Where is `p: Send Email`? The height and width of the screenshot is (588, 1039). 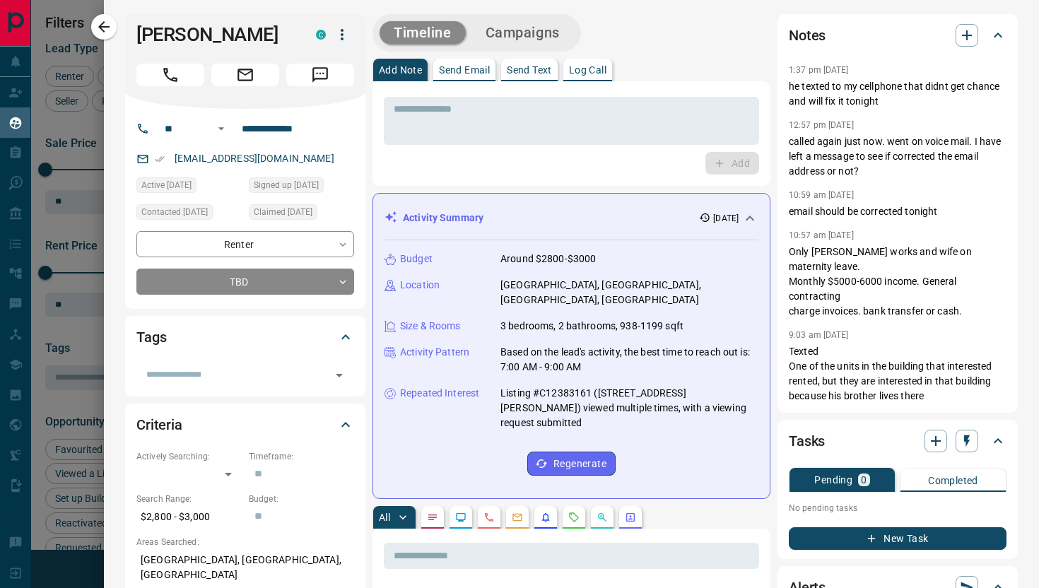 p: Send Email is located at coordinates (464, 70).